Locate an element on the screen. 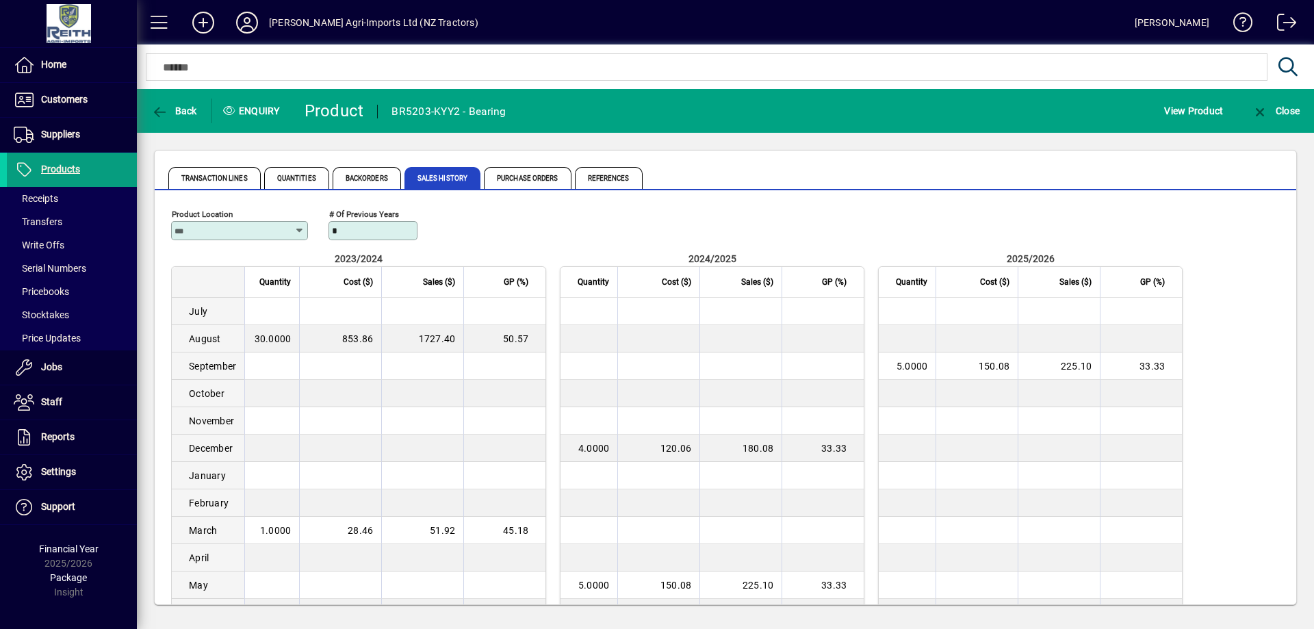 The width and height of the screenshot is (1314, 629). button: View Product is located at coordinates (1194, 111).